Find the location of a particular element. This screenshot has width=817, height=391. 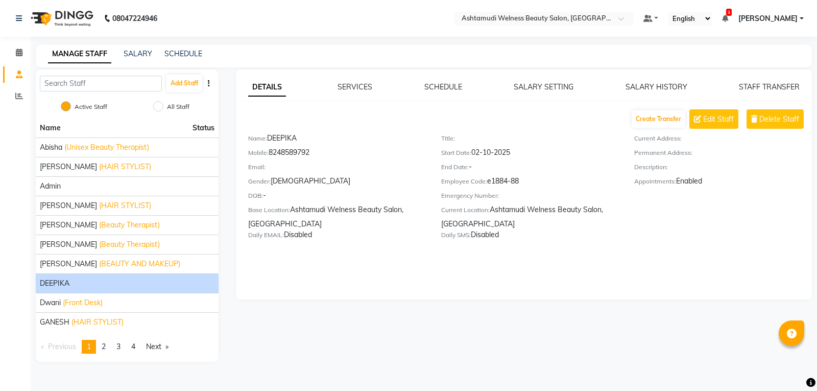

span: 4 is located at coordinates (133, 346).